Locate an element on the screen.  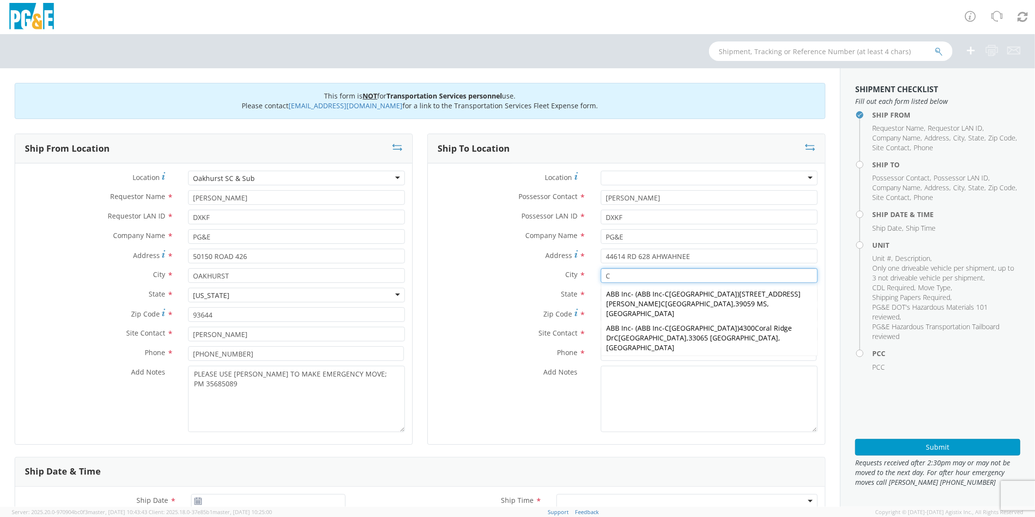
span: Server: 2025.20.0-970904bc0f3 is located at coordinates (79, 511).